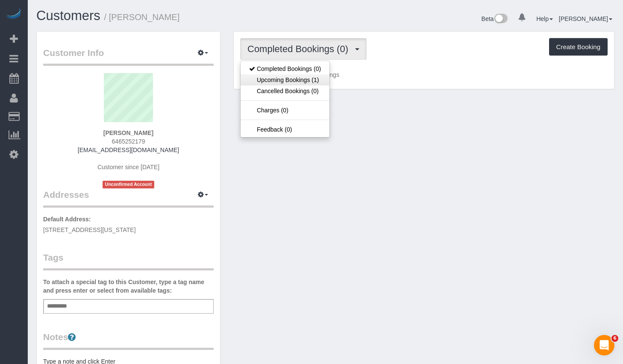  Describe the element at coordinates (303, 49) in the screenshot. I see `button: Completed Bookings (0)` at that location.